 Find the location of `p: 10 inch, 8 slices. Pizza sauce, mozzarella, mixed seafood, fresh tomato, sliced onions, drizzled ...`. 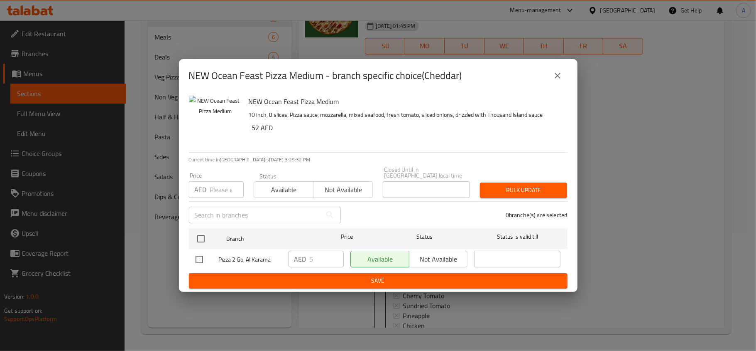

p: 10 inch, 8 slices. Pizza sauce, mozzarella, mixed seafood, fresh tomato, sliced onions, drizzled ... is located at coordinates (405, 115).